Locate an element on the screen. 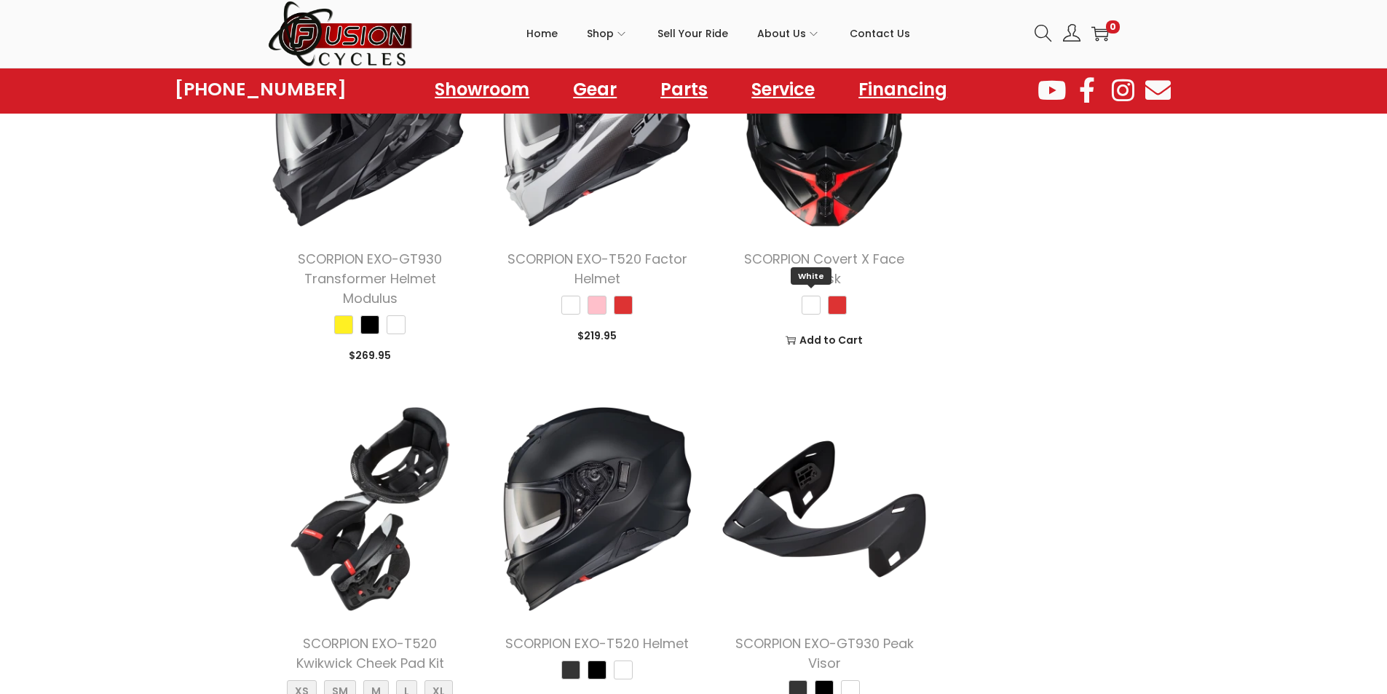  a: Showroom is located at coordinates (482, 90).